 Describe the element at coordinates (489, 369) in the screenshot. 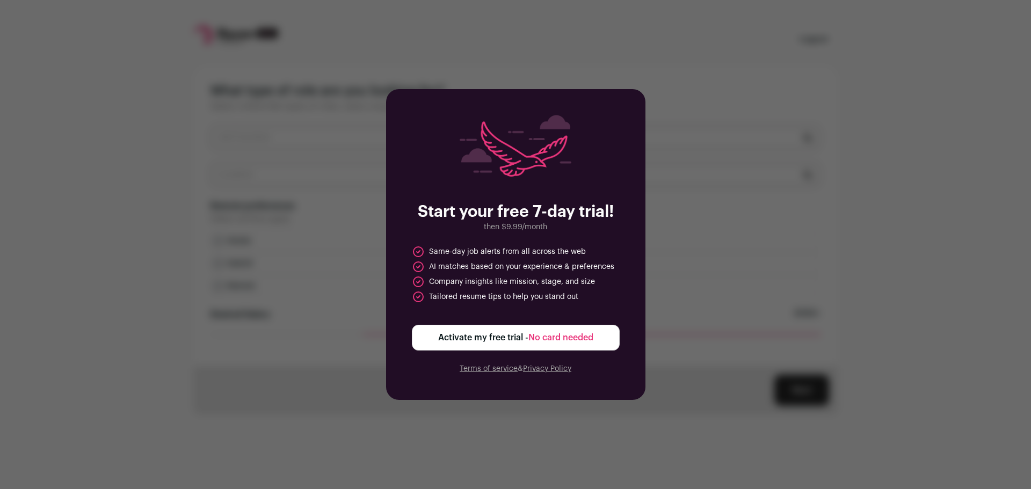

I see `a: Terms of service` at that location.